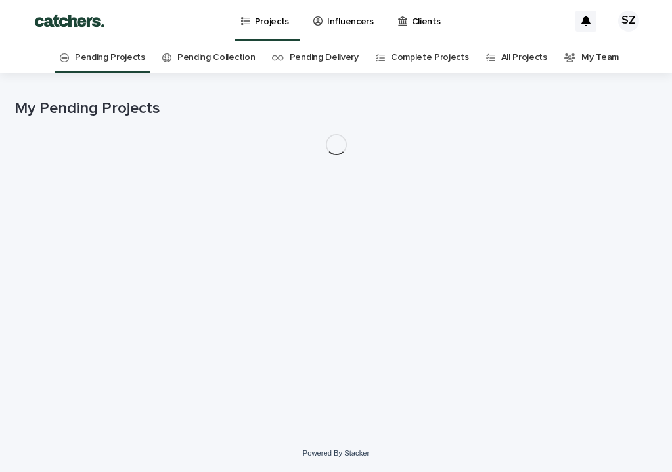 Image resolution: width=672 pixels, height=472 pixels. I want to click on a: Pending Collection, so click(216, 57).